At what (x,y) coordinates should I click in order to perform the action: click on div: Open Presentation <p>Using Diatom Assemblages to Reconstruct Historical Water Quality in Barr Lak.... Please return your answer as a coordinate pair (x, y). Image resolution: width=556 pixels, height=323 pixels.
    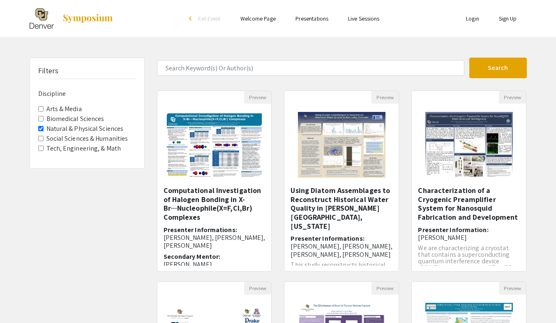
    Looking at the image, I should click on (342, 181).